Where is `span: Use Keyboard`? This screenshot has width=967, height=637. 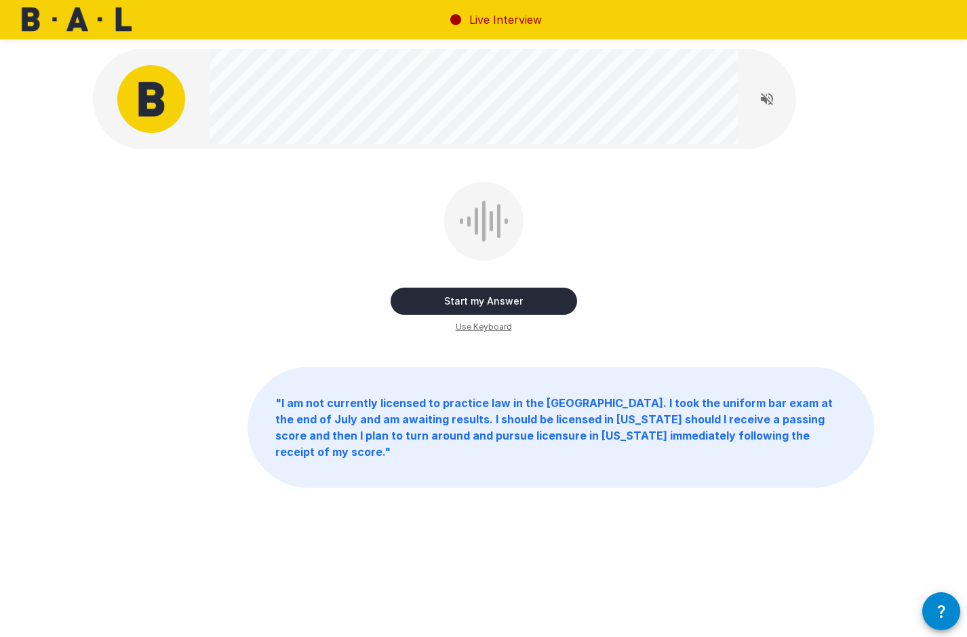
span: Use Keyboard is located at coordinates (484, 327).